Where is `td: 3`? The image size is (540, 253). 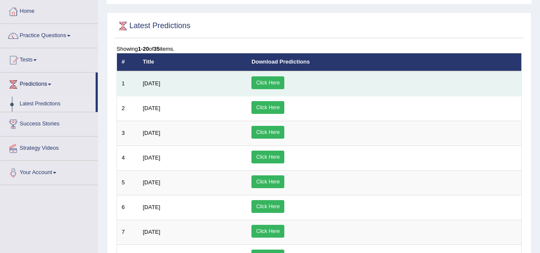 td: 3 is located at coordinates (128, 133).